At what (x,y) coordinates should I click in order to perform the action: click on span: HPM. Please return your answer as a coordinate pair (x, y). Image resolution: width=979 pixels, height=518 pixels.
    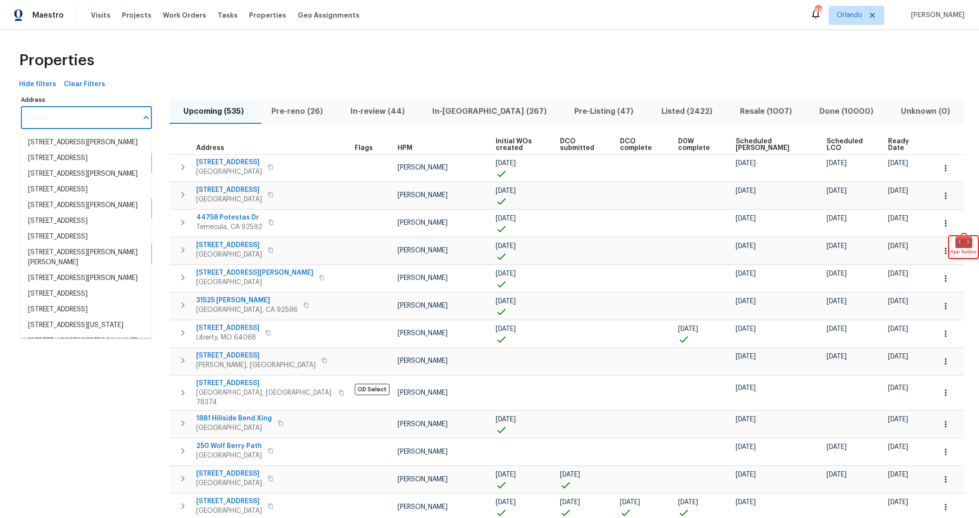
    Looking at the image, I should click on (405, 148).